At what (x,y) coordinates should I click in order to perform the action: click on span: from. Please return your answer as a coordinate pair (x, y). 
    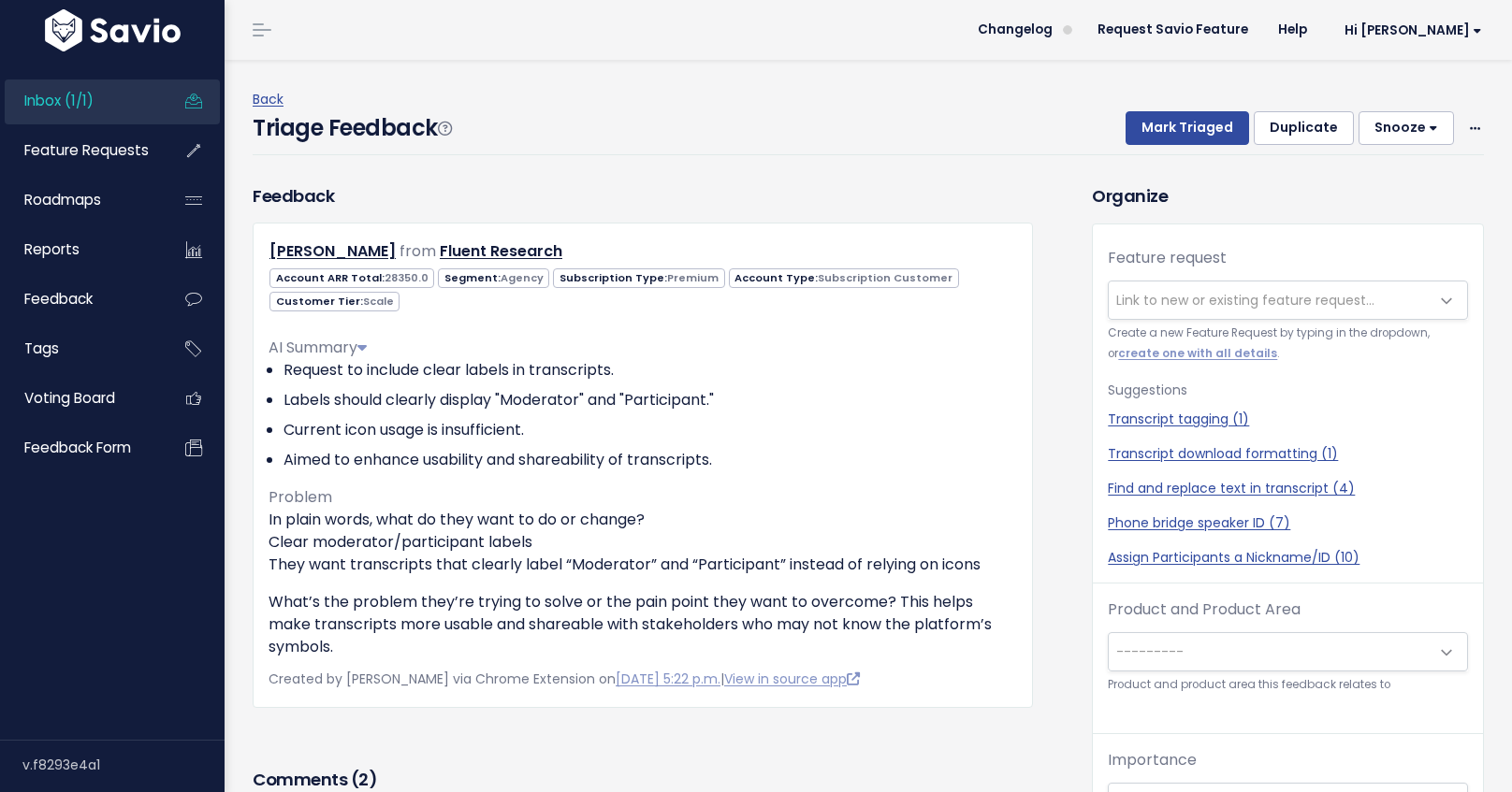
    Looking at the image, I should click on (417, 250).